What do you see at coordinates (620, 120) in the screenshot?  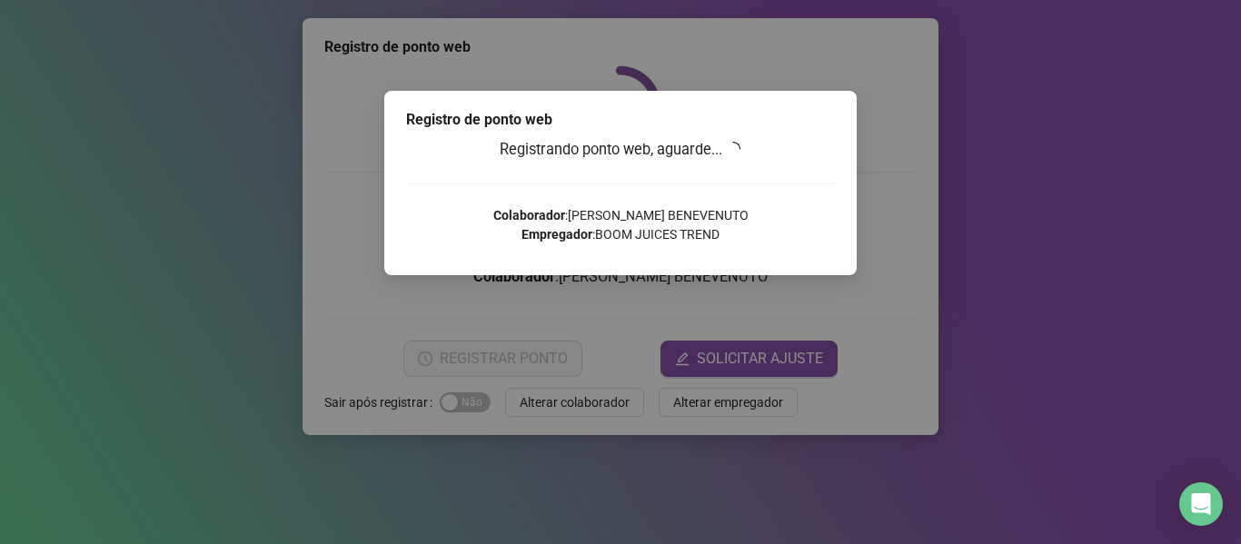 I see `div: Registro de ponto web` at bounding box center [620, 120].